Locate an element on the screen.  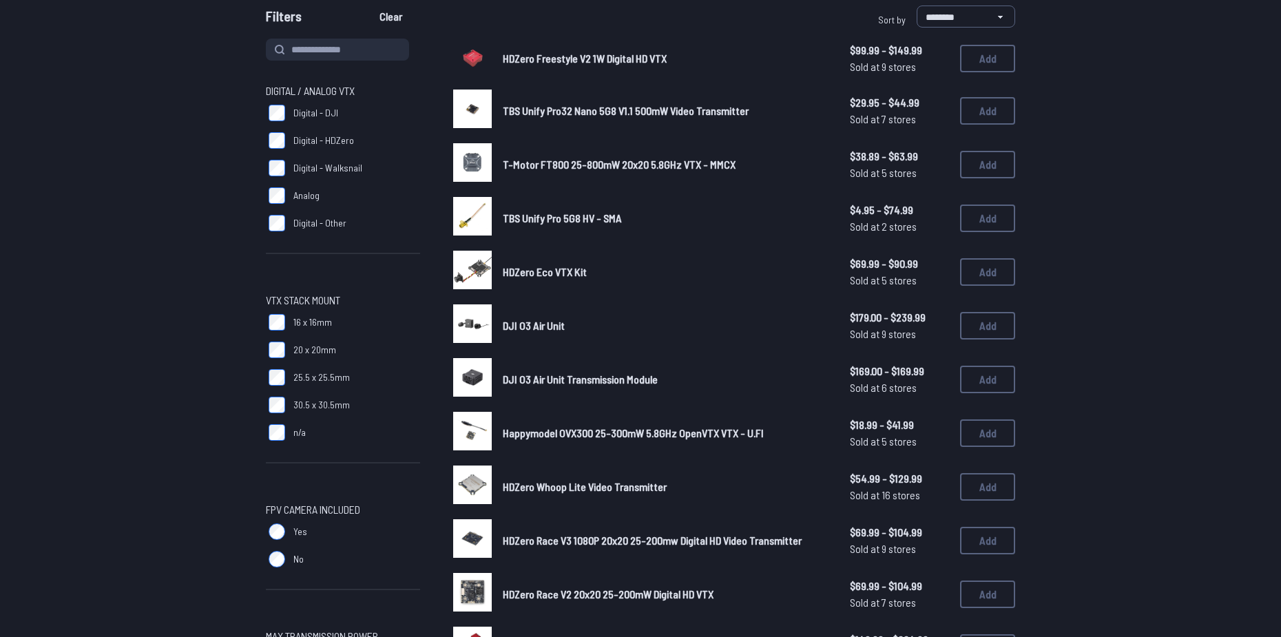
span: $179.00 - $239.99 is located at coordinates (899, 317).